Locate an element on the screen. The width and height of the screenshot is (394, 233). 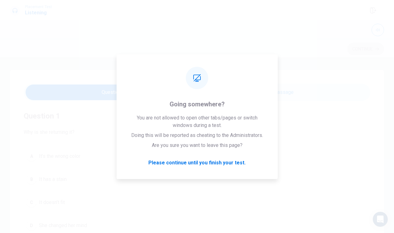
div: A is located at coordinates (32, 156).